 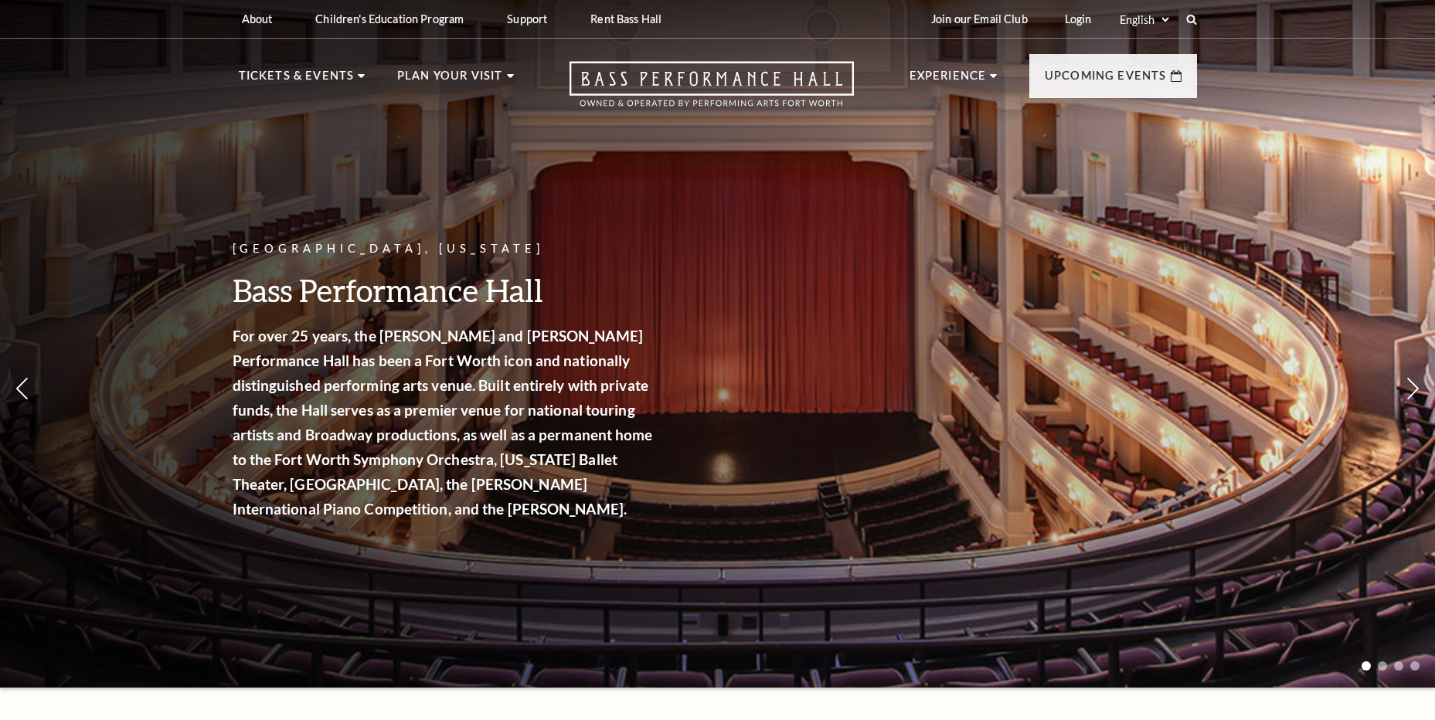 What do you see at coordinates (1143, 19) in the screenshot?
I see `select: Select:` at bounding box center [1143, 19].